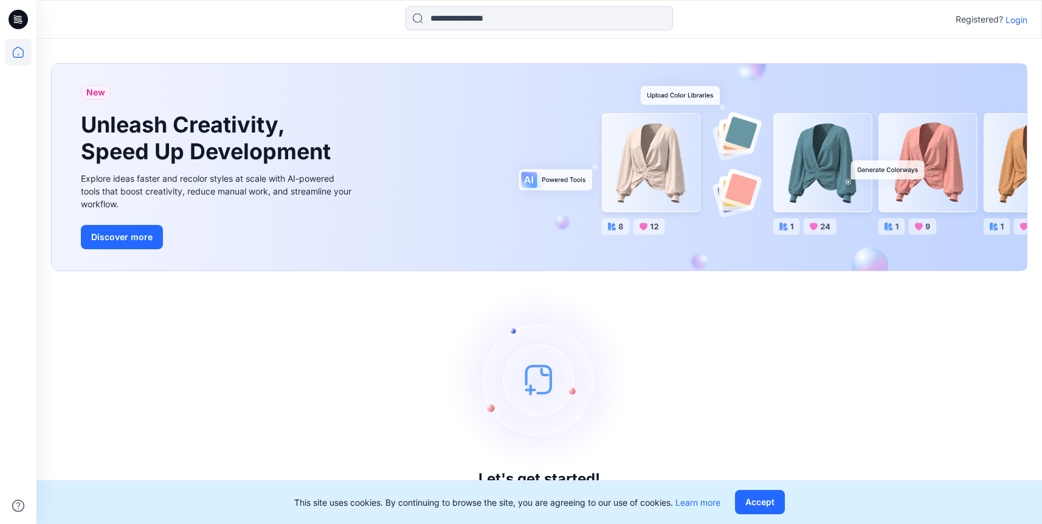  I want to click on button: Discover more, so click(122, 237).